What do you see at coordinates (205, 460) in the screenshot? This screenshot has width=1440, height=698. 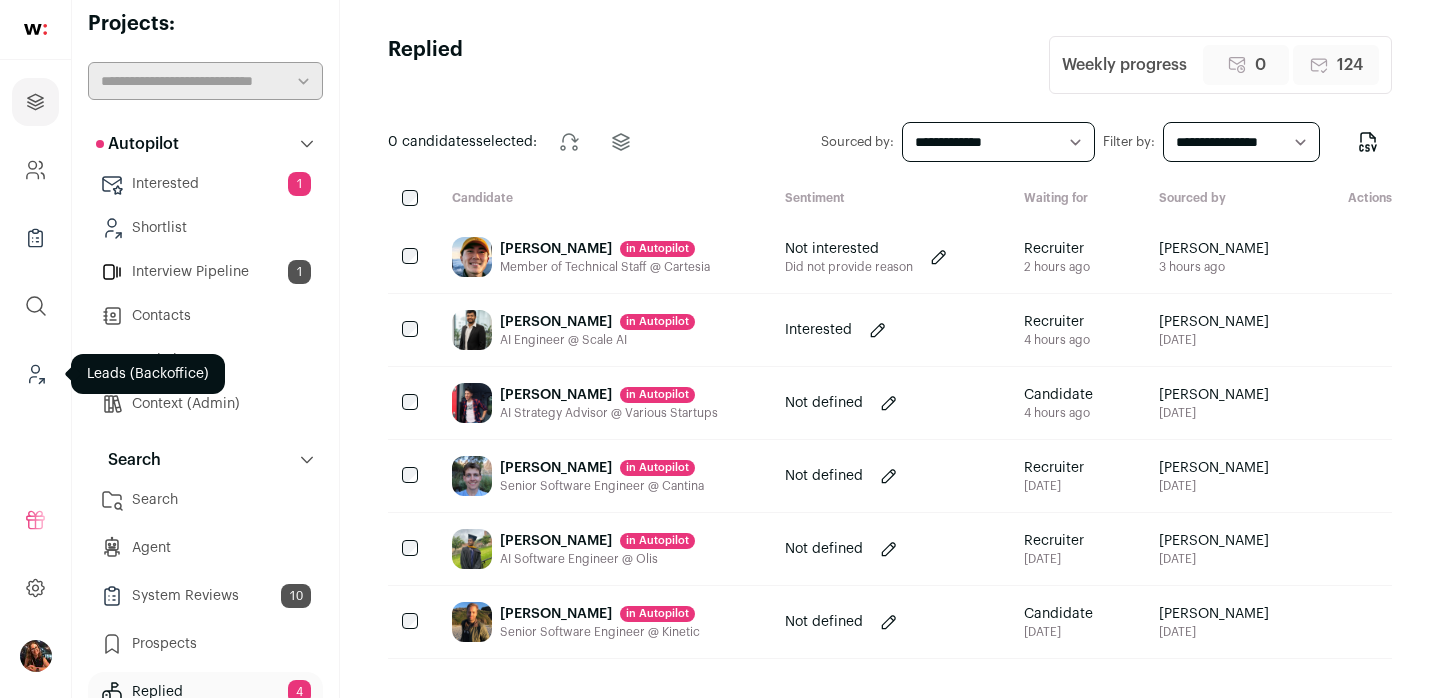 I see `button: Search` at bounding box center [205, 460].